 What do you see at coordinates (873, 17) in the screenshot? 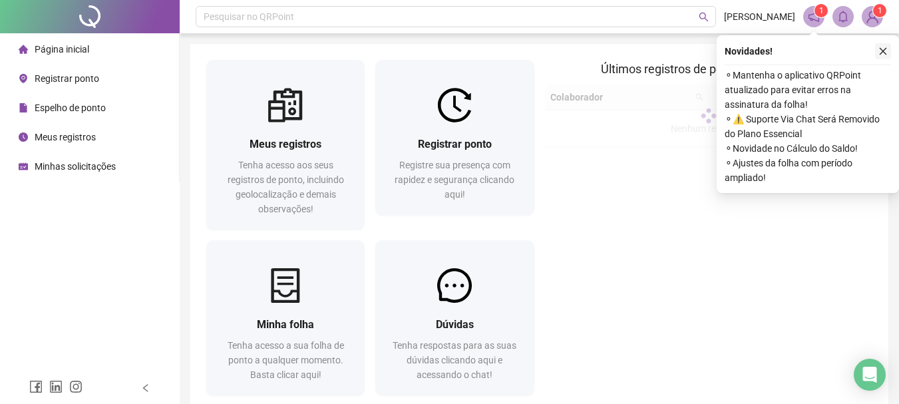
I see `img: 89836` at bounding box center [873, 17].